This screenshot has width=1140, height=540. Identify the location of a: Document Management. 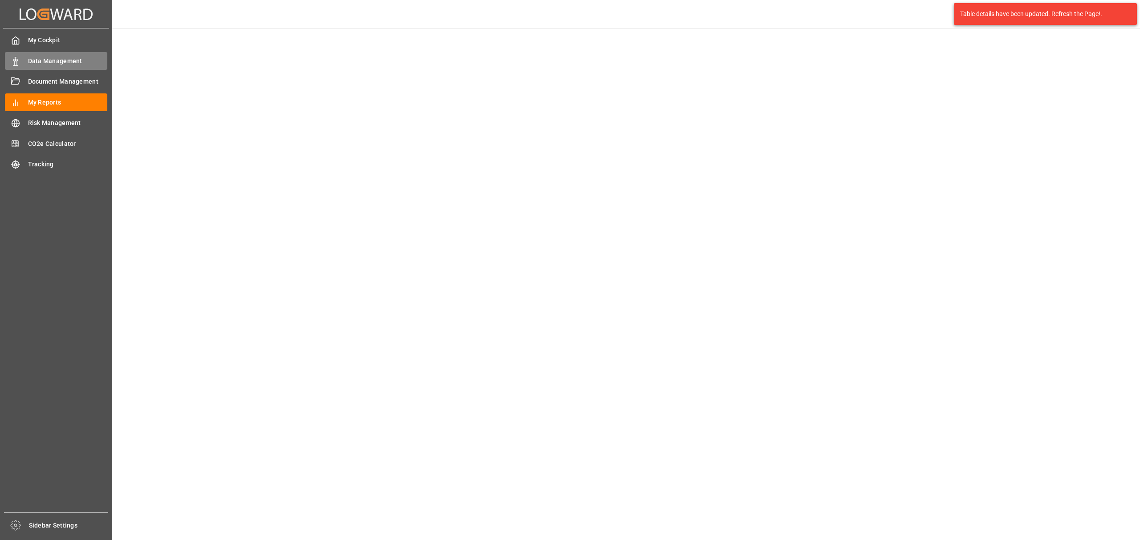
(56, 81).